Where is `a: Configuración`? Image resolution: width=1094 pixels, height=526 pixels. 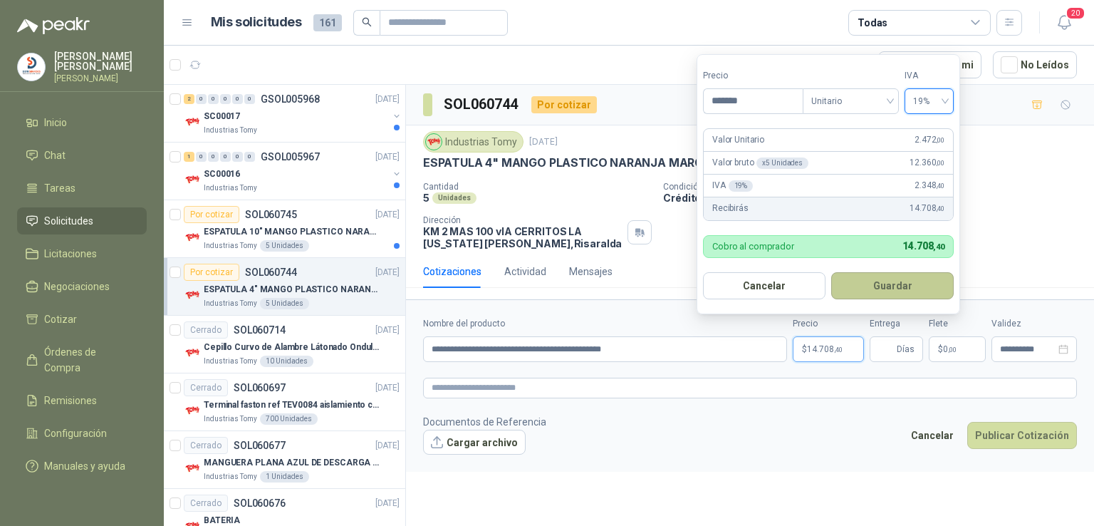
a: Configuración is located at coordinates (82, 433).